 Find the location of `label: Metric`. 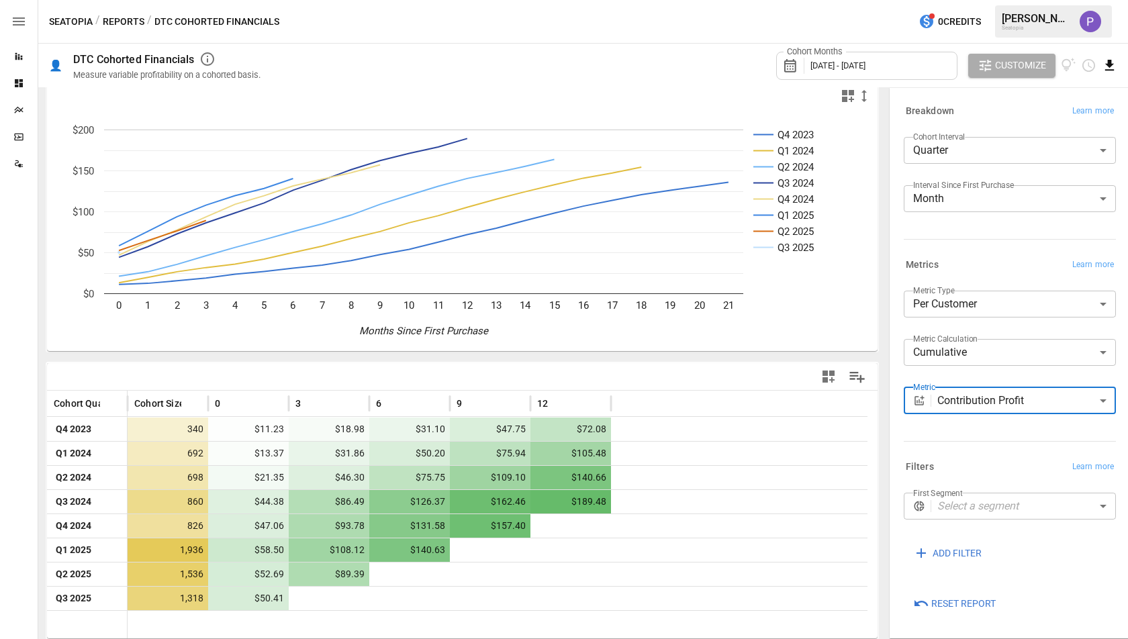

label: Metric is located at coordinates (924, 387).